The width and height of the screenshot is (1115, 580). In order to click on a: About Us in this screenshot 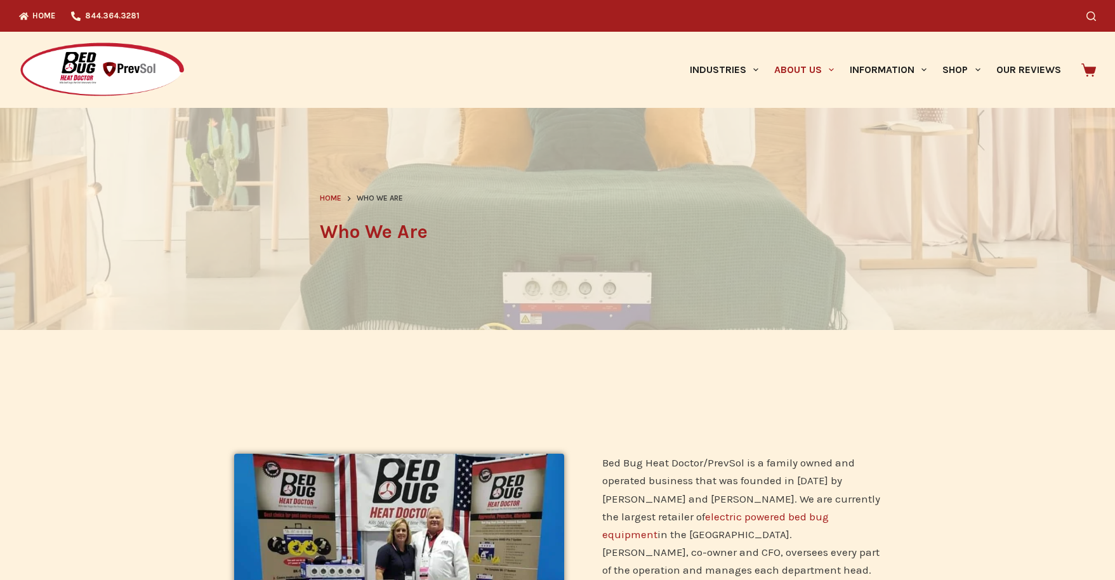, I will do `click(803, 70)`.